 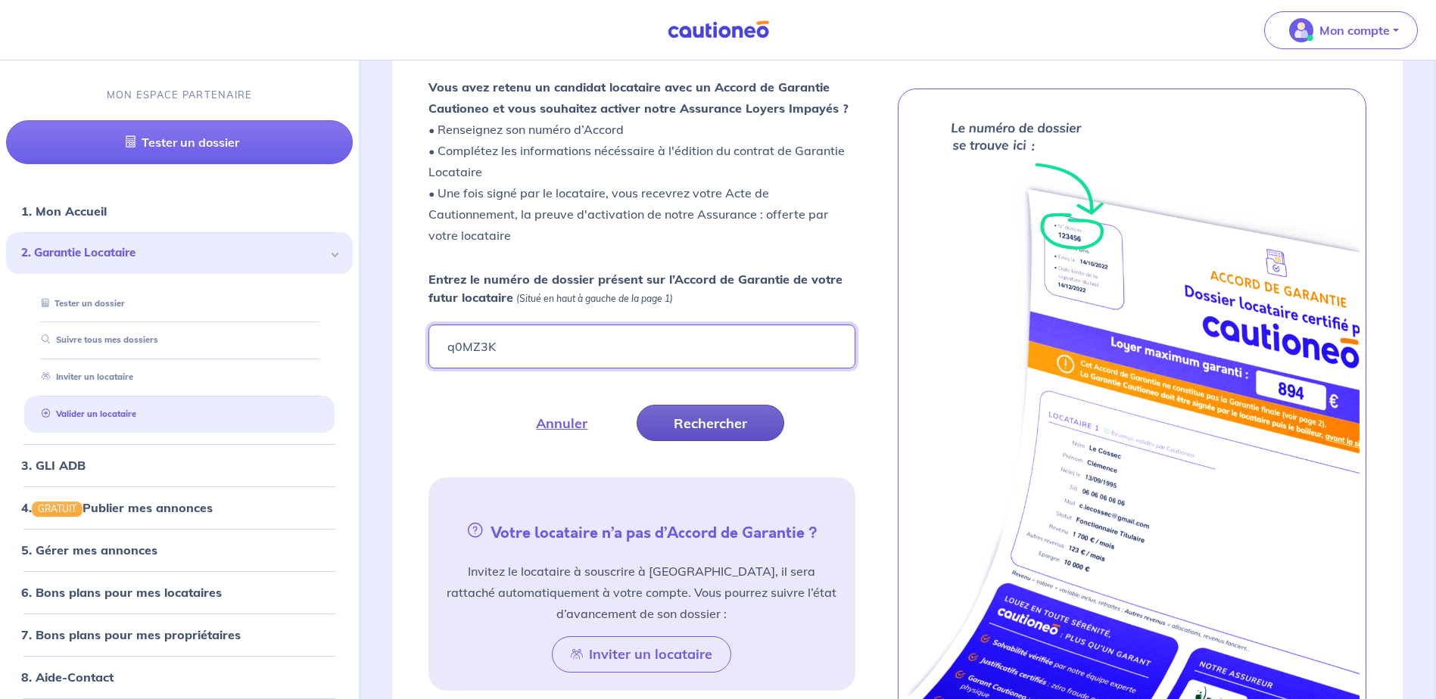 What do you see at coordinates (710, 423) in the screenshot?
I see `button: Rechercher` at bounding box center [710, 423].